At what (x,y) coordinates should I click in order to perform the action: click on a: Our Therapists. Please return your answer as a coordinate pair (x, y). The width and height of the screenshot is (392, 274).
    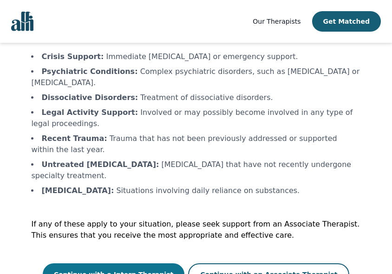
    Looking at the image, I should click on (277, 21).